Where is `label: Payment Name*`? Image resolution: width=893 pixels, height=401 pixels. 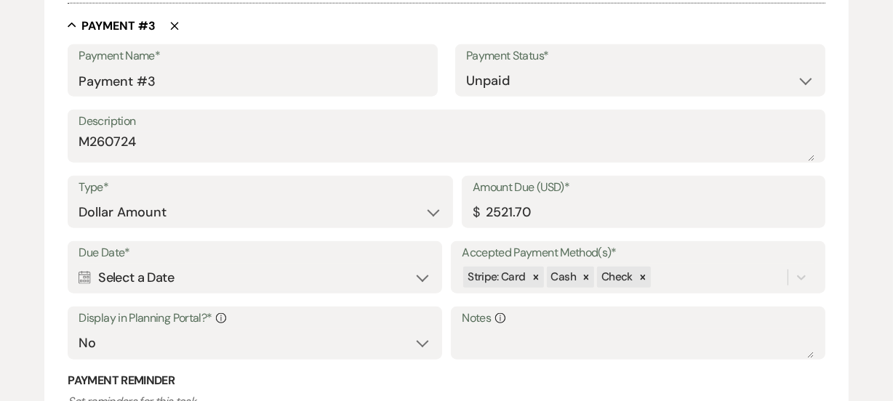 label: Payment Name* is located at coordinates (252, 56).